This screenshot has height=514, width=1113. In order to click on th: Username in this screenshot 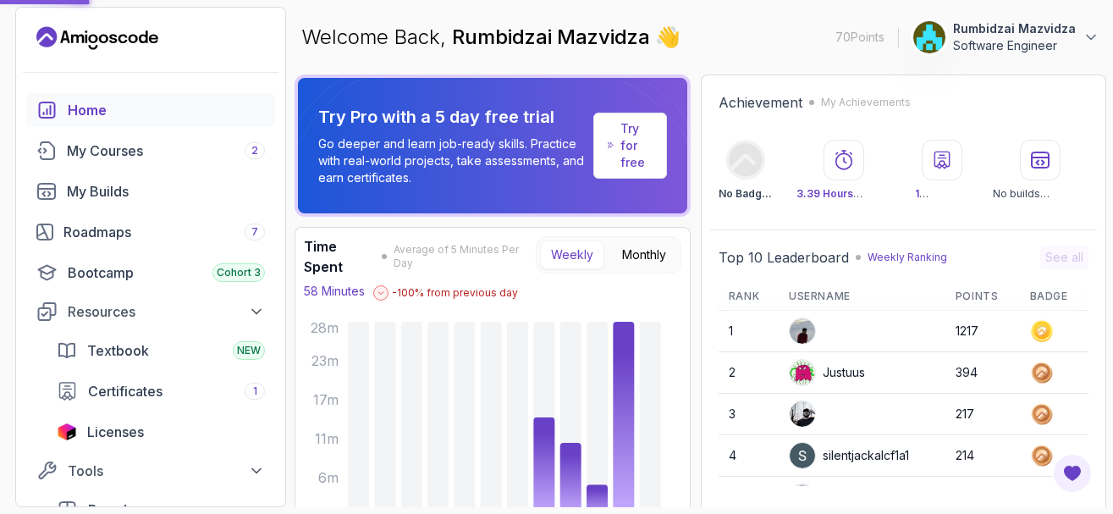, I will do `click(862, 296)`.